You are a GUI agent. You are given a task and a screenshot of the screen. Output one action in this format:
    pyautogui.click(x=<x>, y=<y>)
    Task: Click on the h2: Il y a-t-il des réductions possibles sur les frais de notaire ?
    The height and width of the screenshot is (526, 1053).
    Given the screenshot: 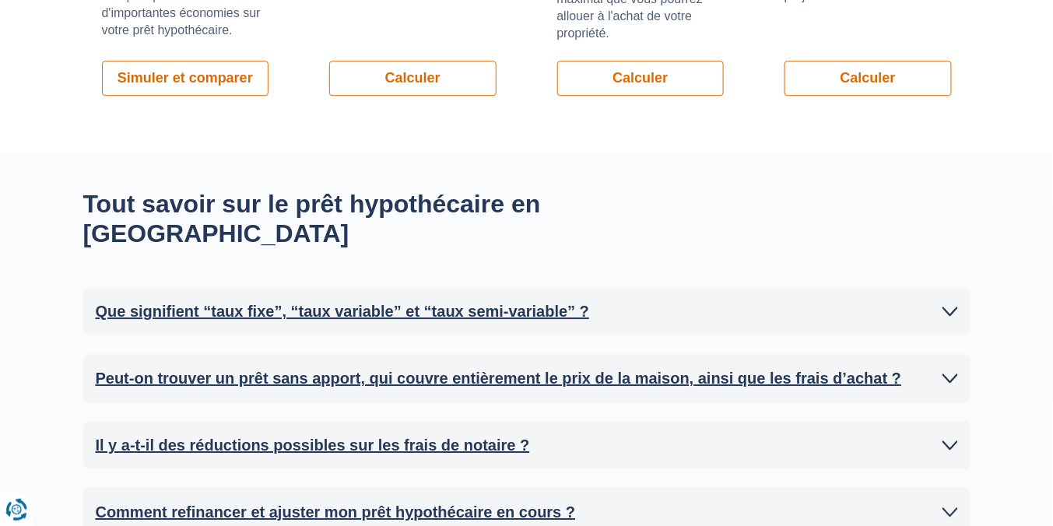 What is the action you would take?
    pyautogui.click(x=313, y=445)
    